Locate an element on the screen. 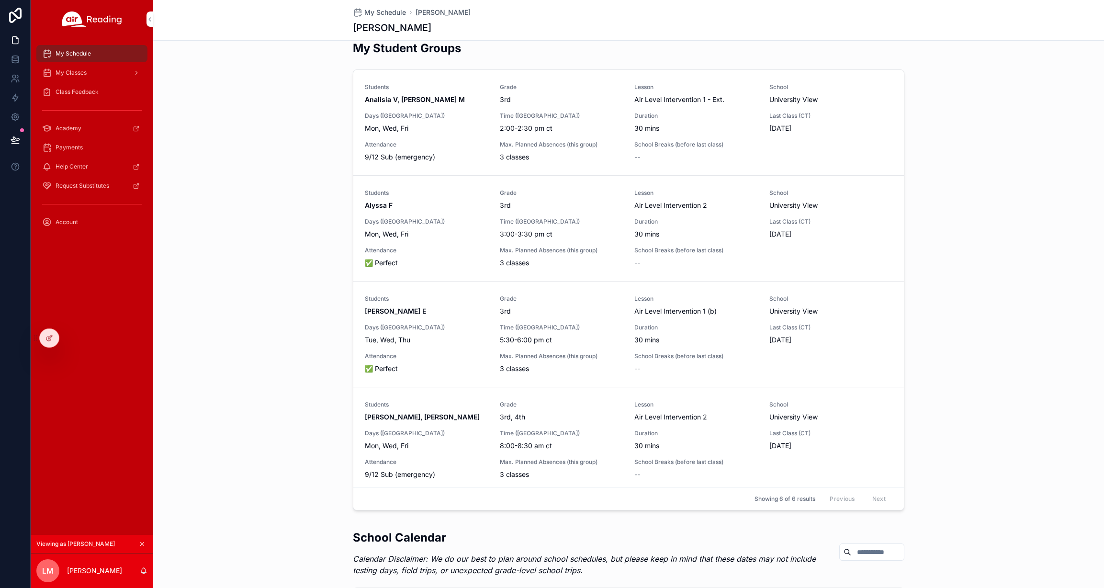 The width and height of the screenshot is (1104, 588). span: 2:00-2:30 pm ct is located at coordinates (561, 128).